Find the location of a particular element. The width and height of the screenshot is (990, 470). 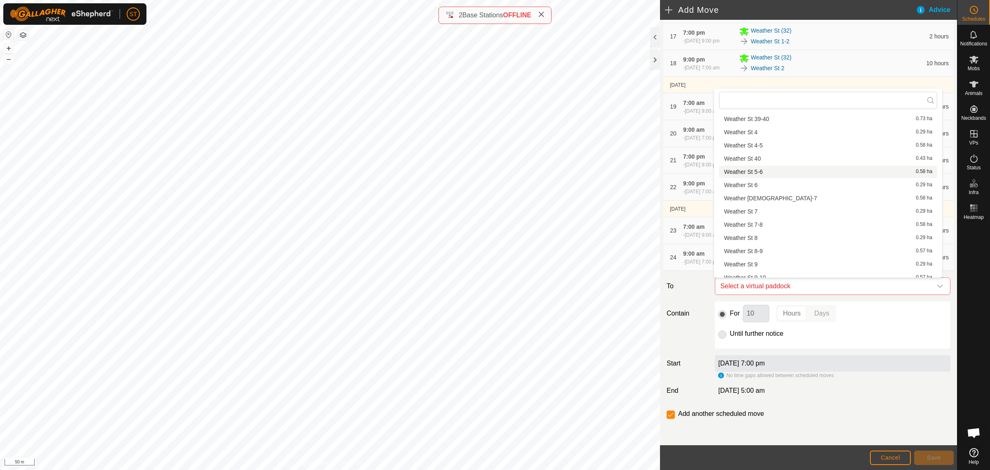

a: Weather St 2 is located at coordinates (767, 68).